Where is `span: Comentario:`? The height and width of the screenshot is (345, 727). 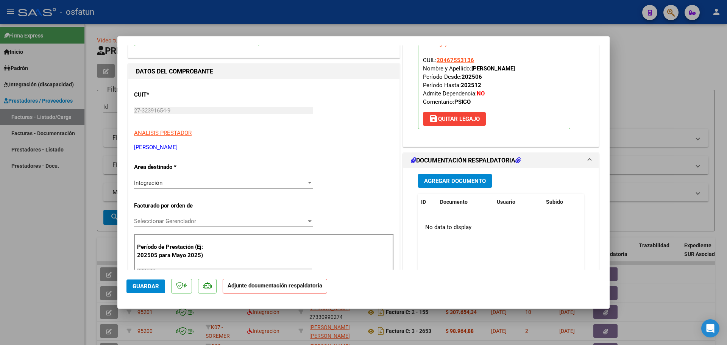 span: Comentario: is located at coordinates (447, 102).